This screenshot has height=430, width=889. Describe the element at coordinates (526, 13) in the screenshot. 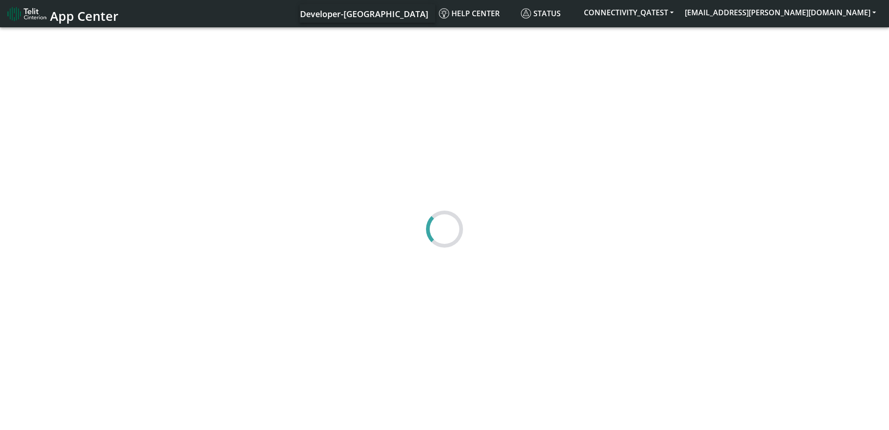

I see `img: status.svg` at that location.